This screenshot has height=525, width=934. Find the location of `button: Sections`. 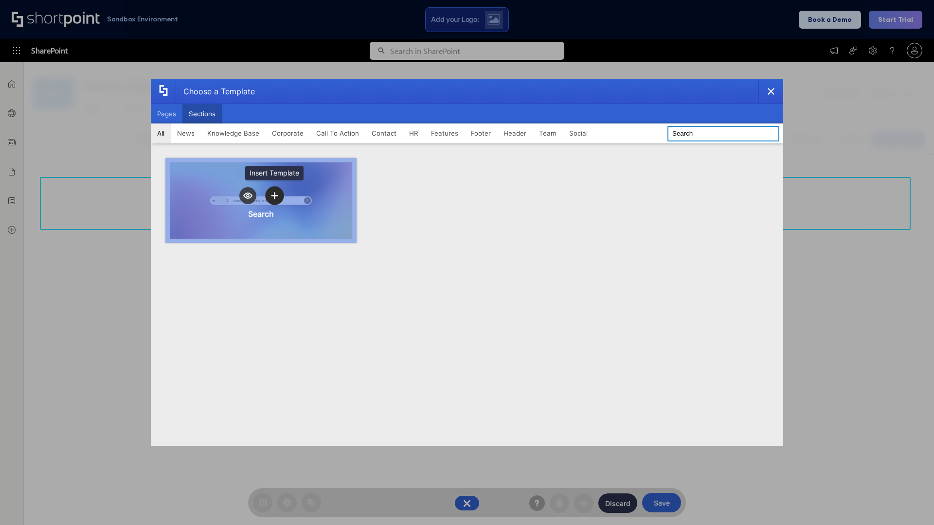

button: Sections is located at coordinates (202, 114).